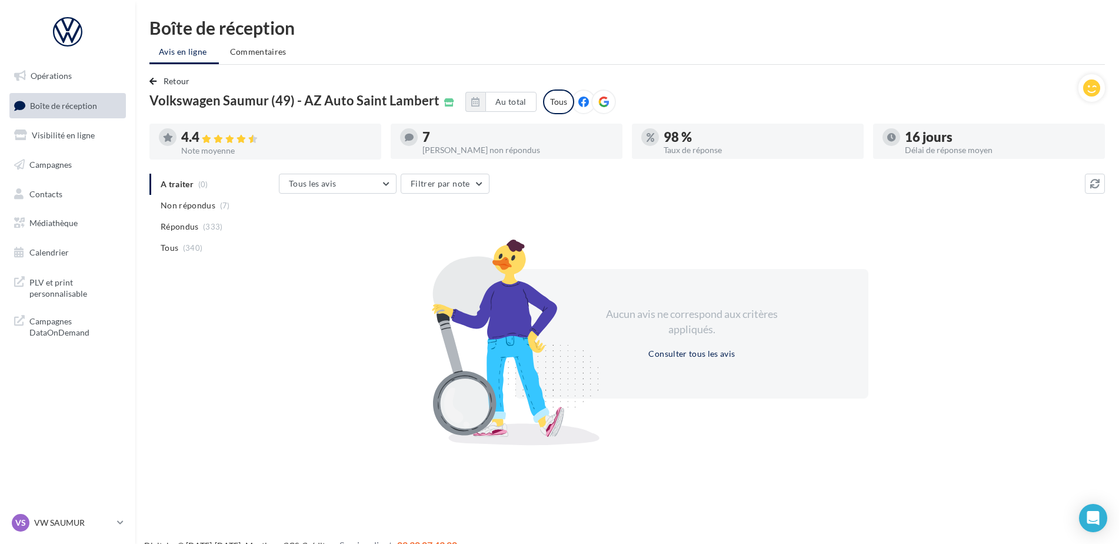  What do you see at coordinates (691, 354) in the screenshot?
I see `button: Consulter tous les avis` at bounding box center [691, 354].